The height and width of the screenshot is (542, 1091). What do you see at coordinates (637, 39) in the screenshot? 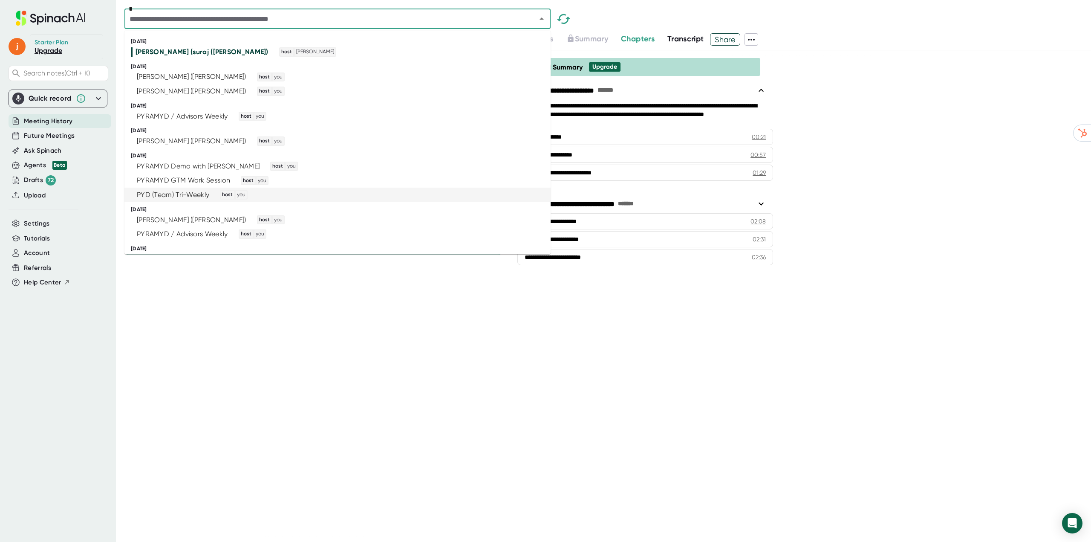
I see `span: Chapters` at bounding box center [637, 39].